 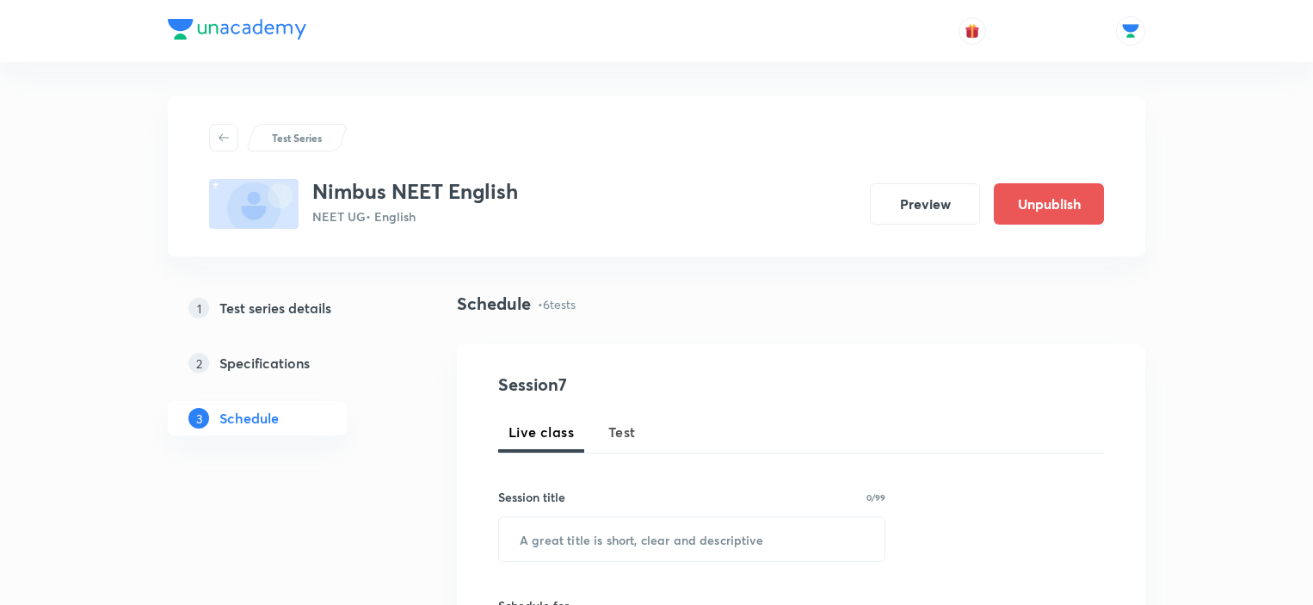 What do you see at coordinates (692, 539) in the screenshot?
I see `input: A great title is short, clear and descriptive` at bounding box center [692, 539].